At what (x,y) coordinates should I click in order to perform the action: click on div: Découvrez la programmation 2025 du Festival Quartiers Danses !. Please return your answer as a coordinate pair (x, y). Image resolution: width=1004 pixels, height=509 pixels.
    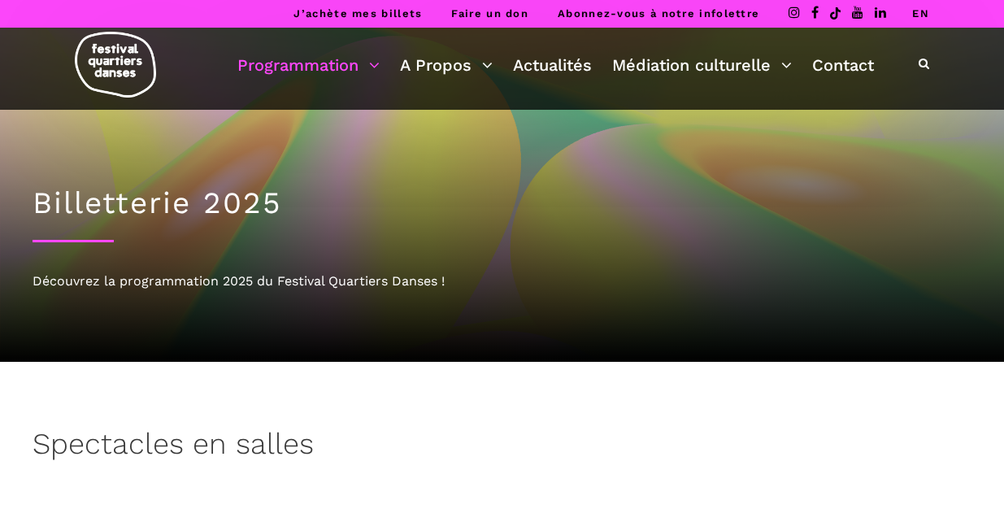
    Looking at the image, I should click on (502, 281).